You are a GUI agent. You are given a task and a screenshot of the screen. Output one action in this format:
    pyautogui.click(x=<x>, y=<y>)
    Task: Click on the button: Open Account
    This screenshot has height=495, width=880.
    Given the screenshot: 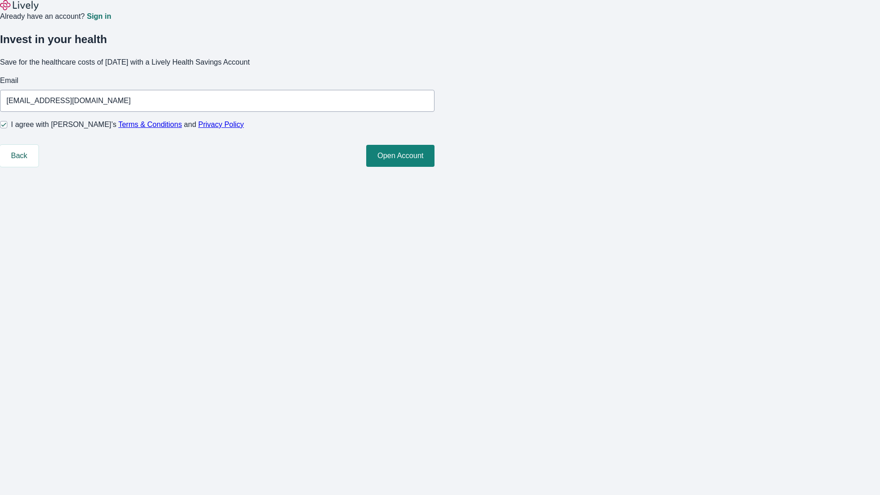 What is the action you would take?
    pyautogui.click(x=400, y=156)
    